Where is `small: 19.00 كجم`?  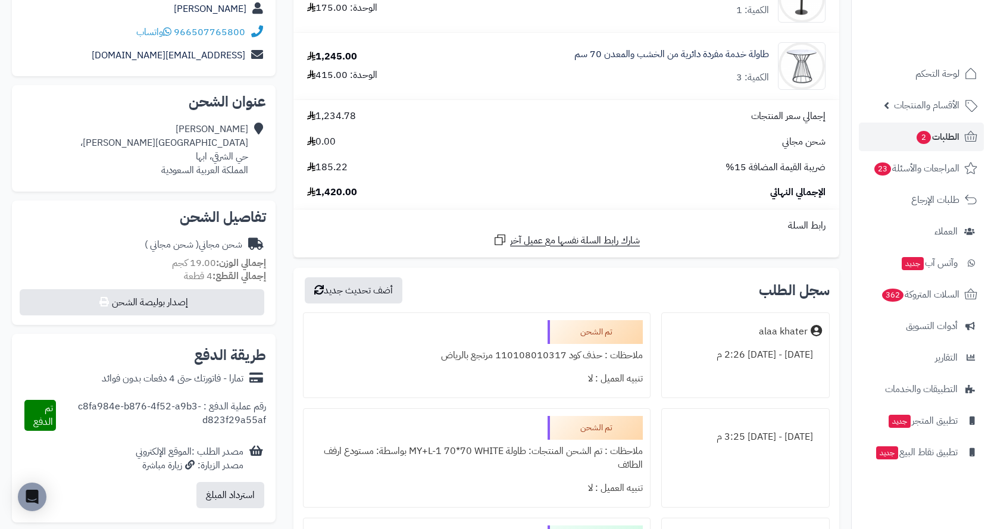
small: 19.00 كجم is located at coordinates (219, 263).